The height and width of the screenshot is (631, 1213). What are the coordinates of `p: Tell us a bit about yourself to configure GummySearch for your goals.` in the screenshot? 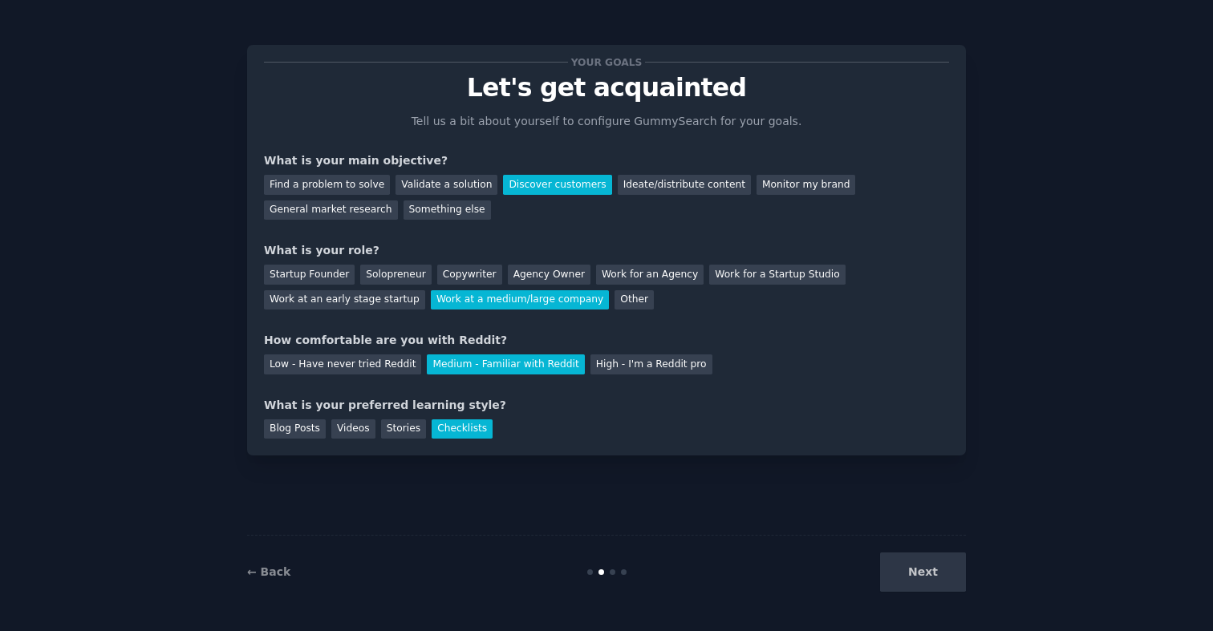 It's located at (606, 121).